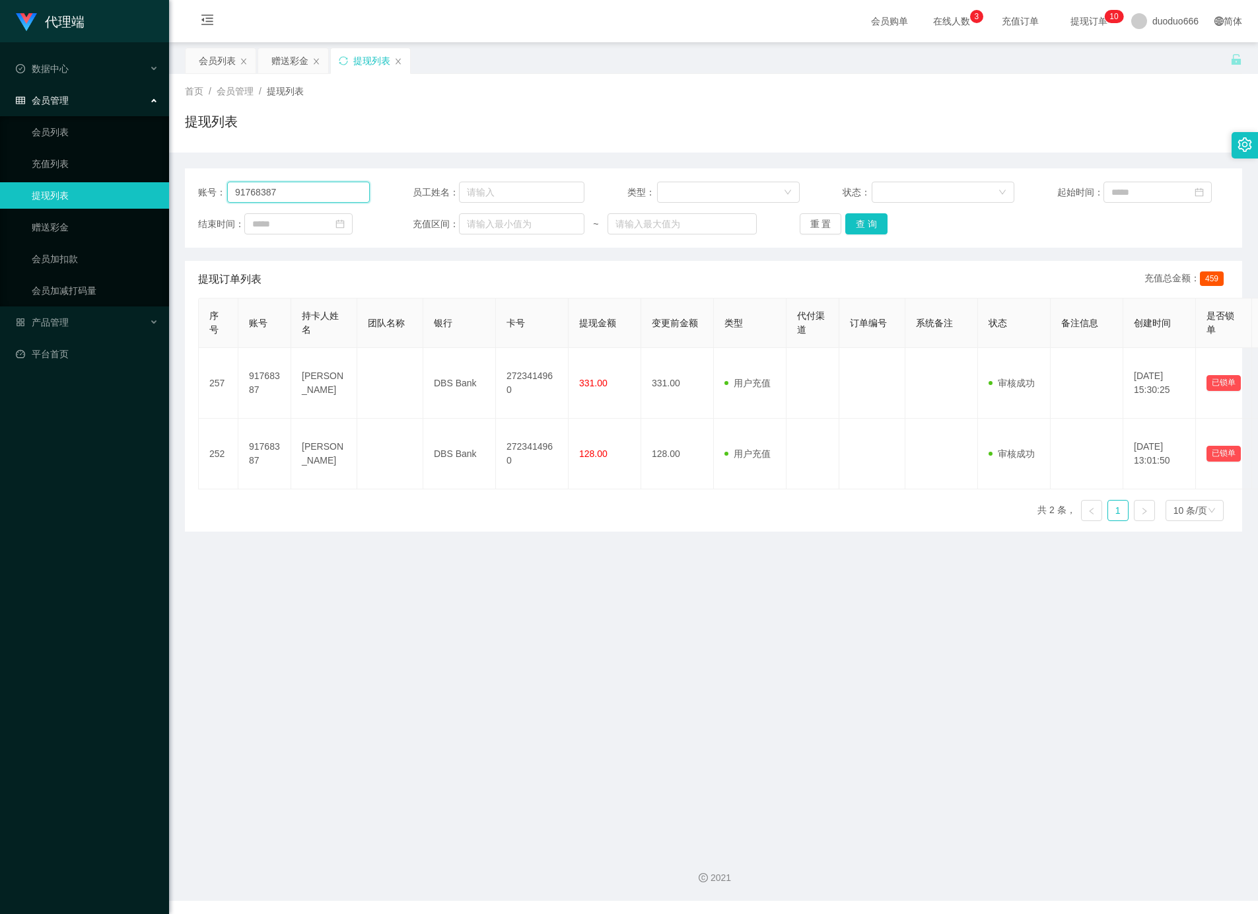 The width and height of the screenshot is (1258, 914). What do you see at coordinates (443, 323) in the screenshot?
I see `span: 银行` at bounding box center [443, 323].